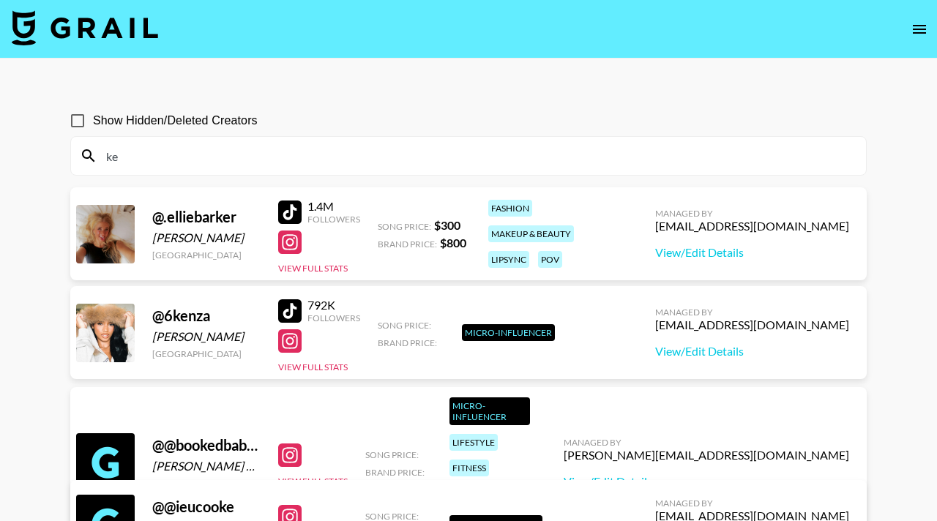 Image resolution: width=937 pixels, height=521 pixels. I want to click on span: Show Hidden/Deleted Creators, so click(175, 121).